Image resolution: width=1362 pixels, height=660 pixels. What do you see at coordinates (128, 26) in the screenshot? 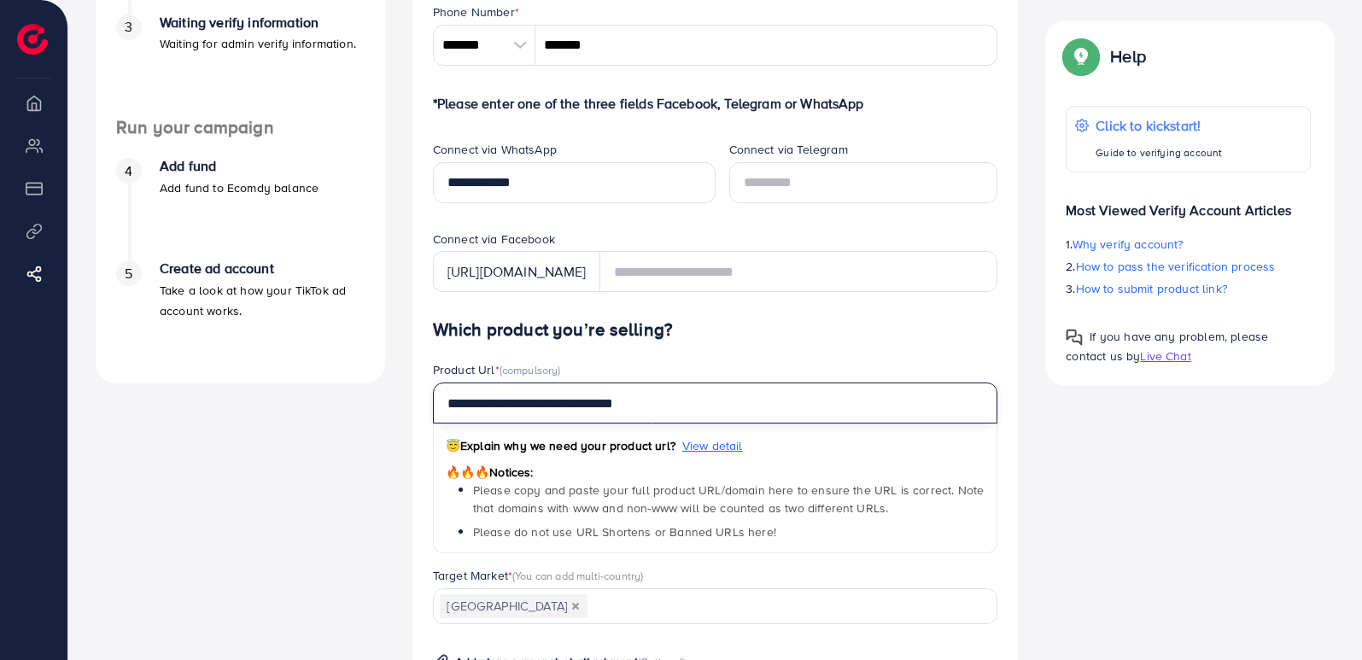
I see `span: 3` at bounding box center [128, 26].